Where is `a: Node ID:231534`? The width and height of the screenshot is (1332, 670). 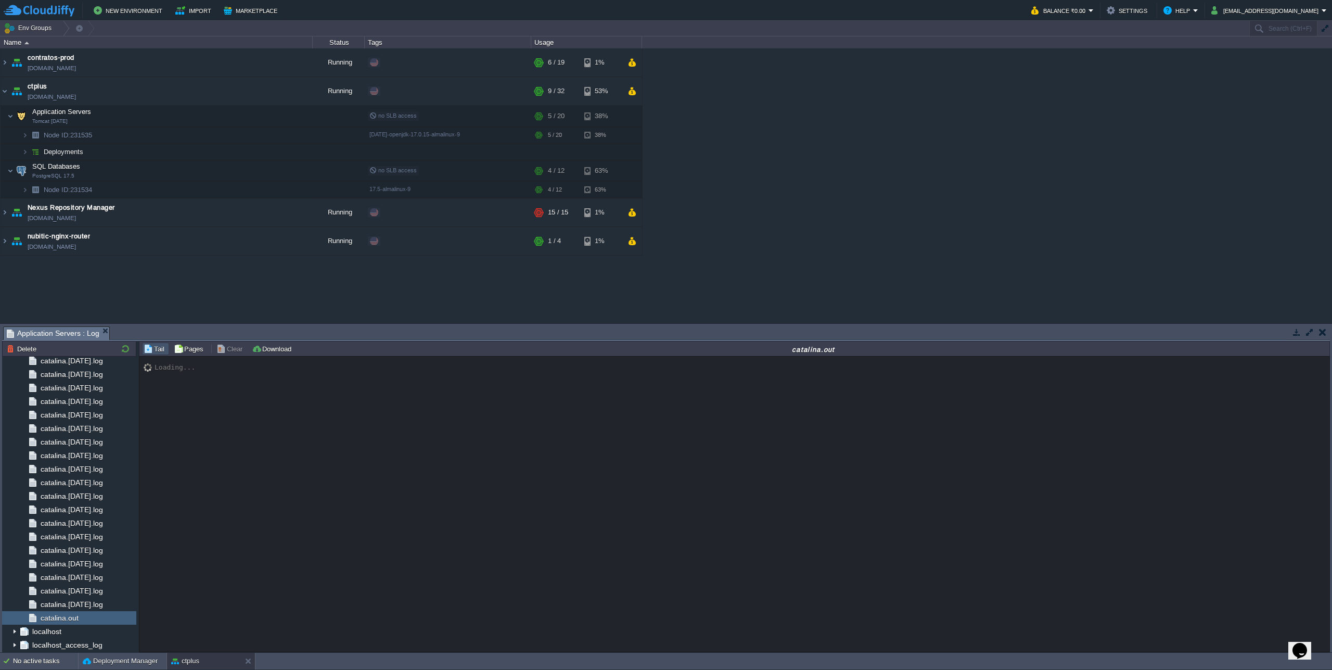
a: Node ID:231534 is located at coordinates (68, 189).